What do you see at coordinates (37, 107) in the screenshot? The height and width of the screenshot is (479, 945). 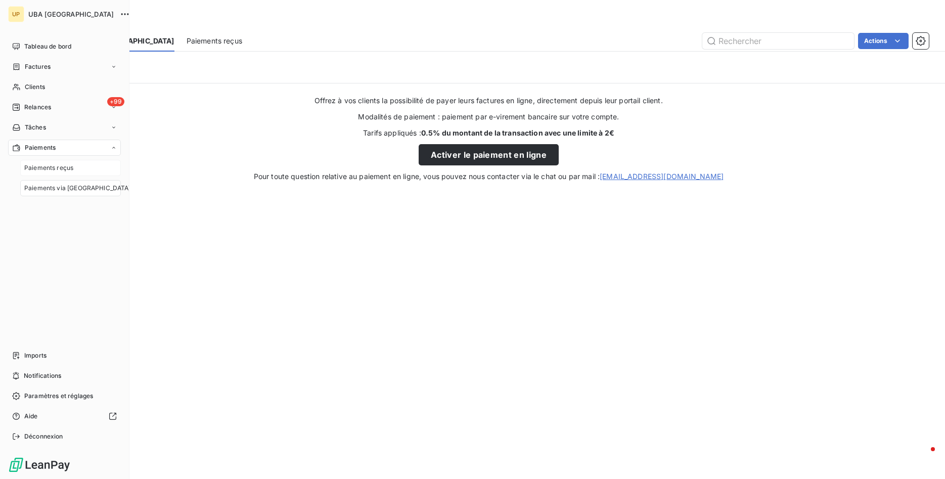 I see `span: Relances` at bounding box center [37, 107].